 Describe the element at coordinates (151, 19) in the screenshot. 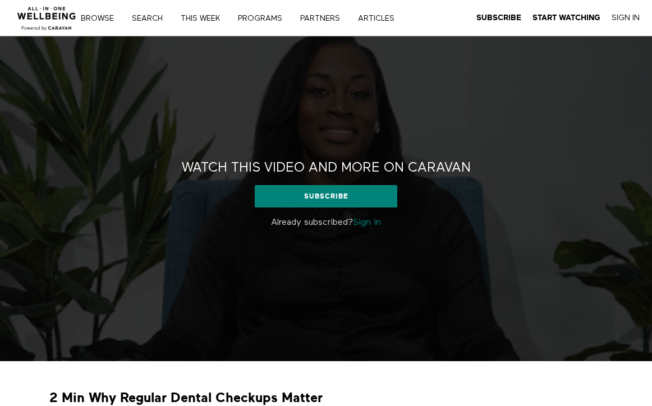

I see `a: Search` at that location.